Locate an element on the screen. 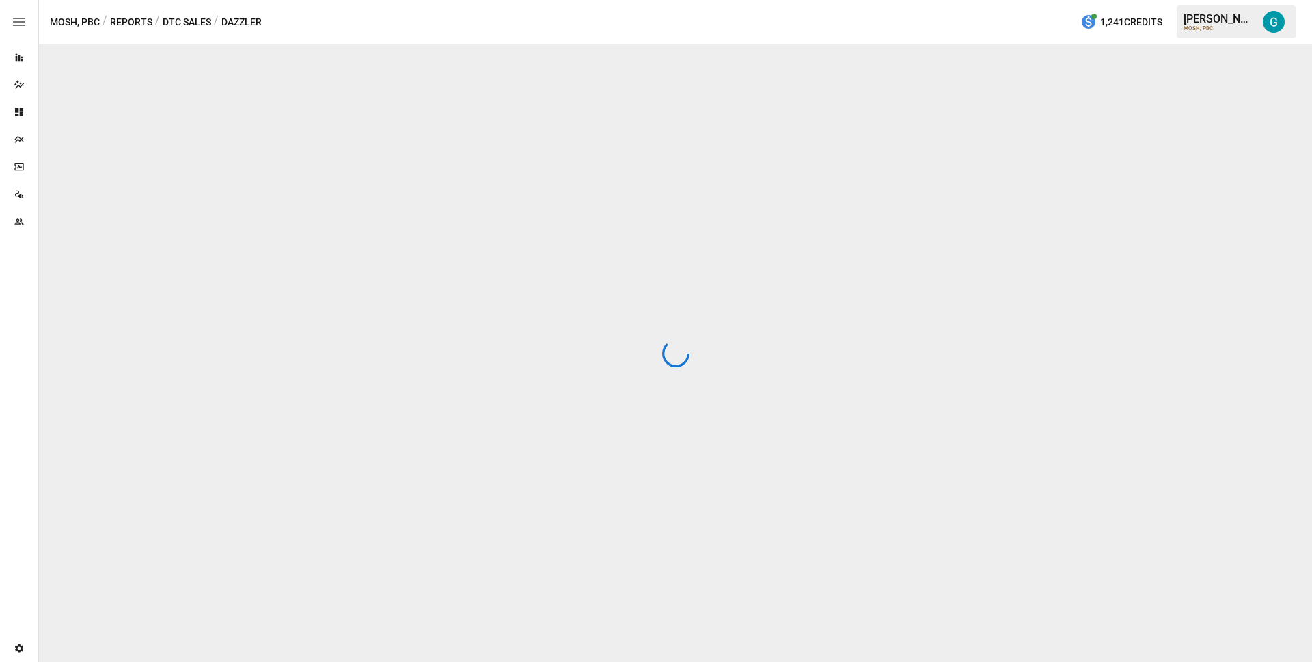  button: 1,241Credits is located at coordinates (1122, 22).